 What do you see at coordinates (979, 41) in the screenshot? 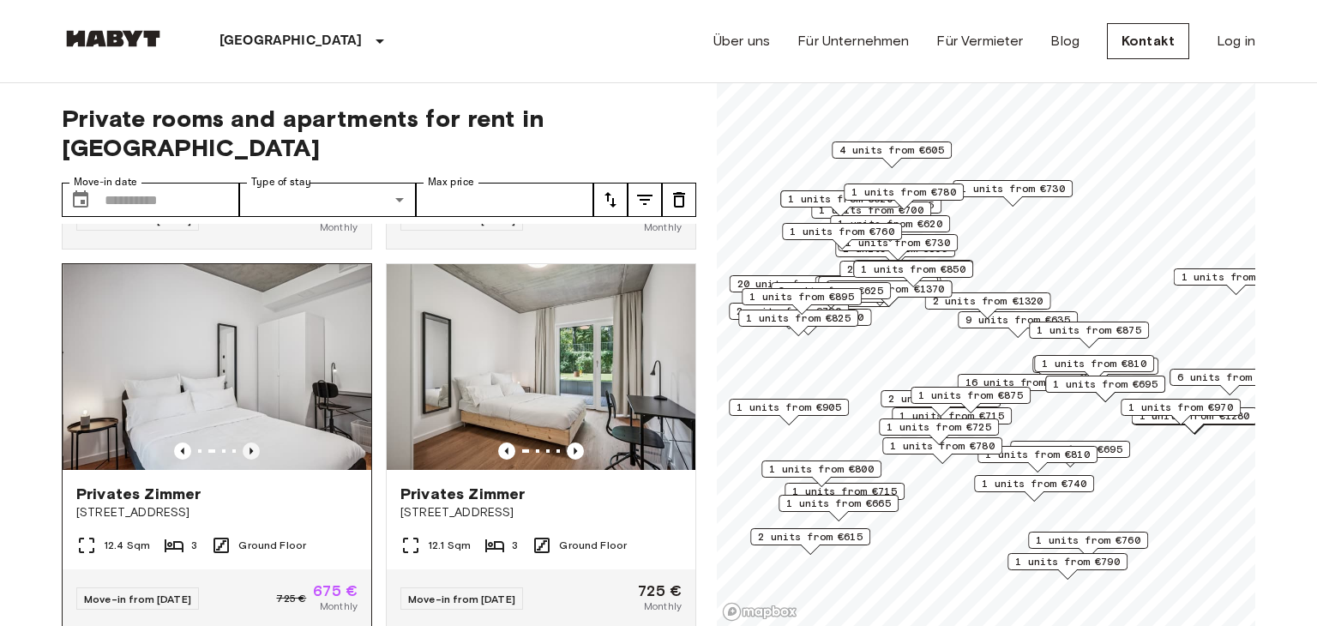
I see `a: Für Vermieter` at bounding box center [979, 41].